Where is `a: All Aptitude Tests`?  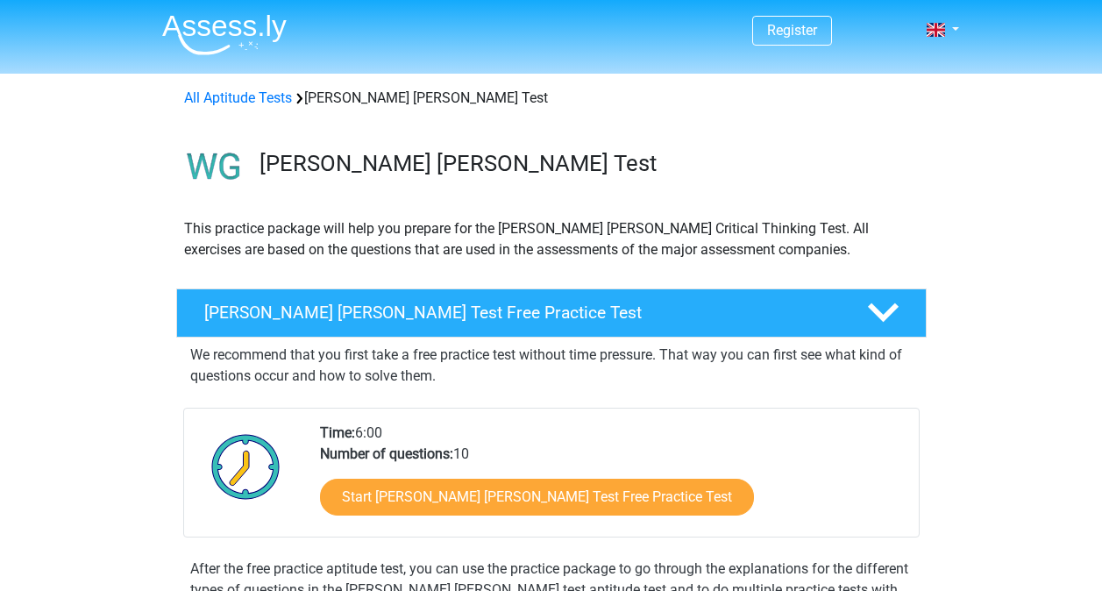 a: All Aptitude Tests is located at coordinates (238, 97).